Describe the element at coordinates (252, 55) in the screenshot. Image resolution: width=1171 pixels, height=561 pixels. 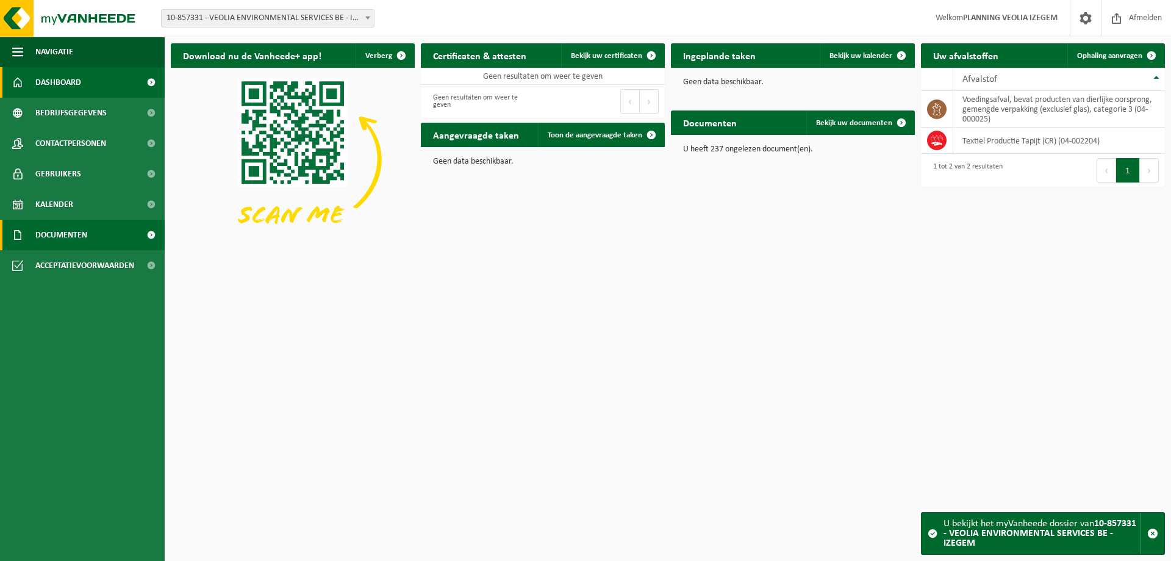
I see `h2: Download nu de Vanheede+ app!` at that location.